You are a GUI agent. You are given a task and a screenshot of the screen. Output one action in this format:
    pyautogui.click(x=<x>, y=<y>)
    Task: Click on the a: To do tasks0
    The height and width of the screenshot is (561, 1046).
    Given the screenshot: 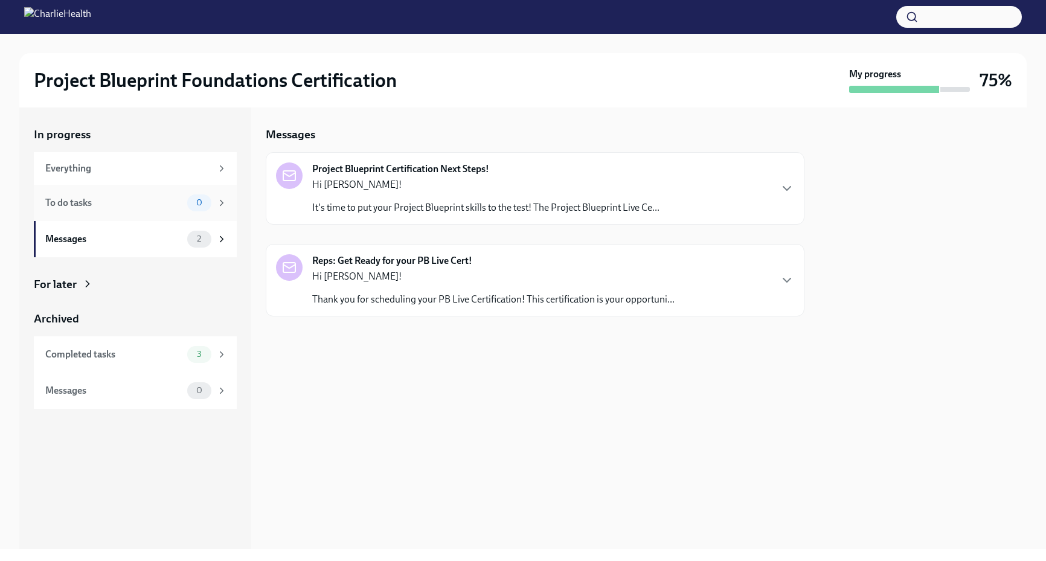 What is the action you would take?
    pyautogui.click(x=135, y=203)
    